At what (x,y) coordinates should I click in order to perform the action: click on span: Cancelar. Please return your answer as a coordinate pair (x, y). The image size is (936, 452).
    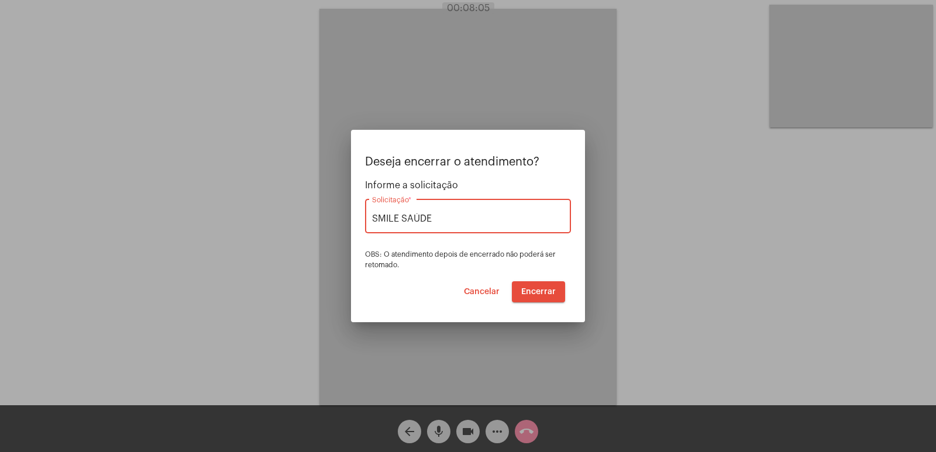
    Looking at the image, I should click on (482, 292).